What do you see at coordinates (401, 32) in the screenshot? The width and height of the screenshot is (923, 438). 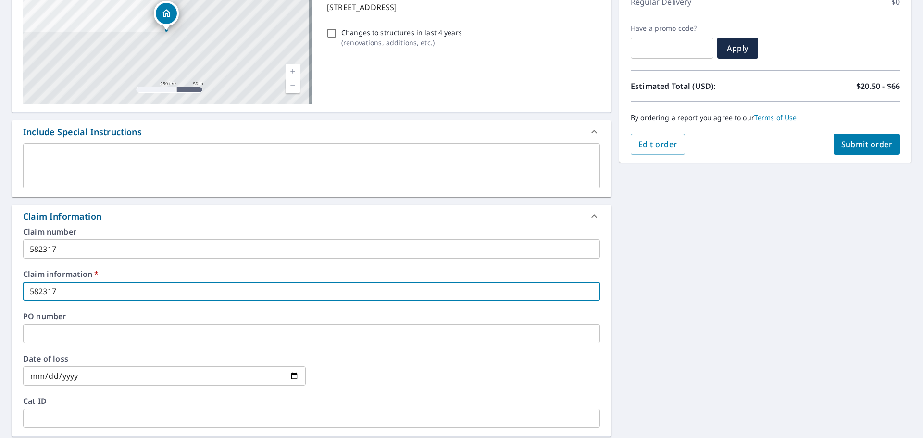 I see `p: Changes to structures in last 4 years` at bounding box center [401, 32].